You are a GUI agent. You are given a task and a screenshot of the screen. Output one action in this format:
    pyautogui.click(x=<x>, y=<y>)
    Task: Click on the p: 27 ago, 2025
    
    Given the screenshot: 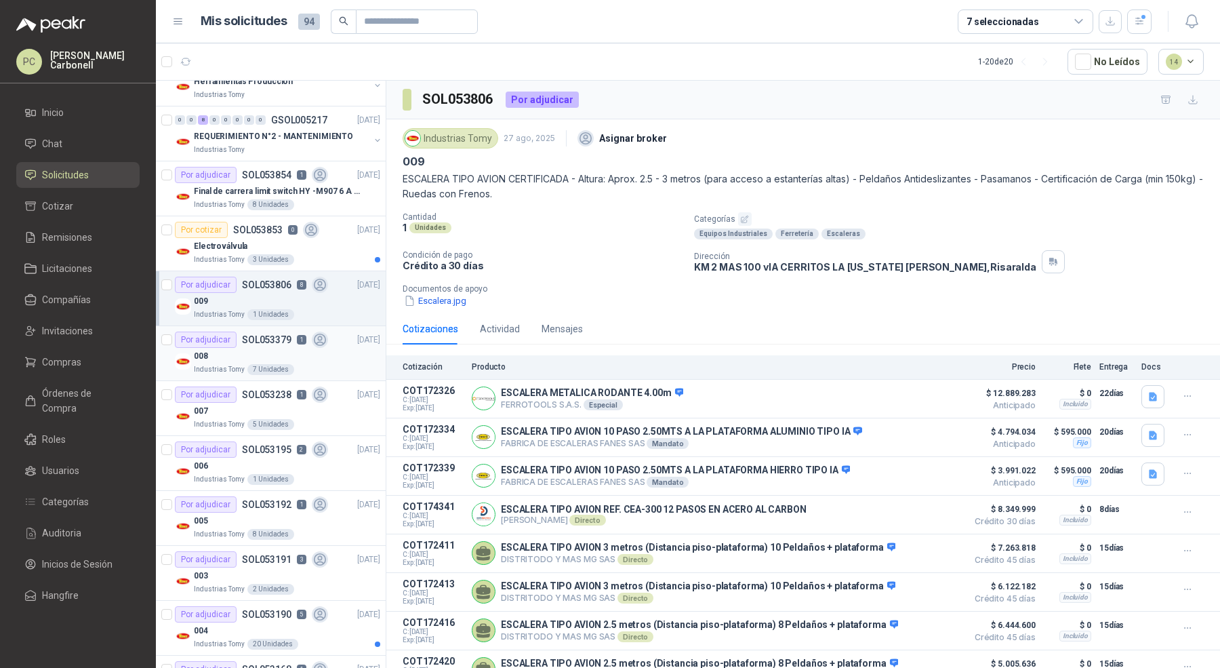 What is the action you would take?
    pyautogui.click(x=529, y=138)
    